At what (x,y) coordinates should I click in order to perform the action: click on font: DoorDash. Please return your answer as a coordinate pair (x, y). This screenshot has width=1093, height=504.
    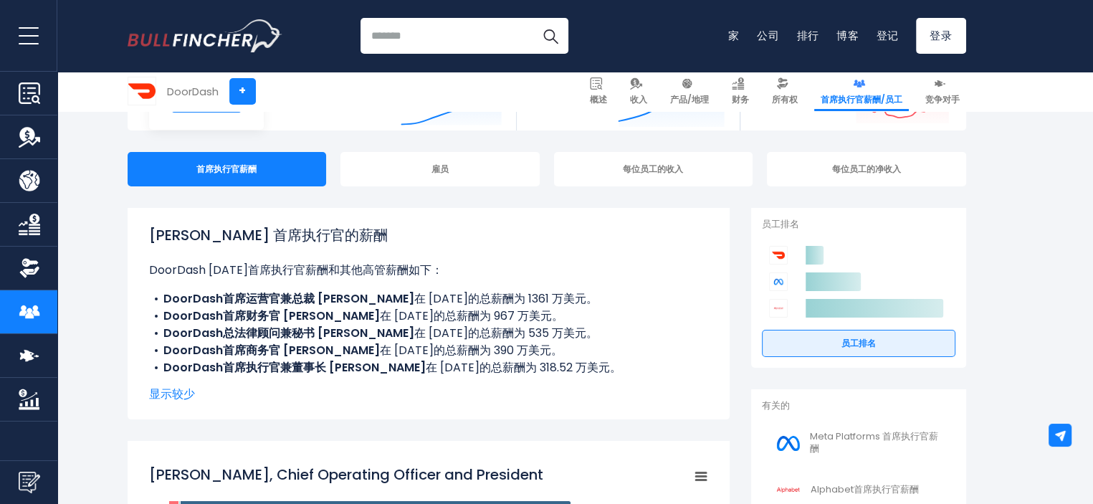
    Looking at the image, I should click on (193, 91).